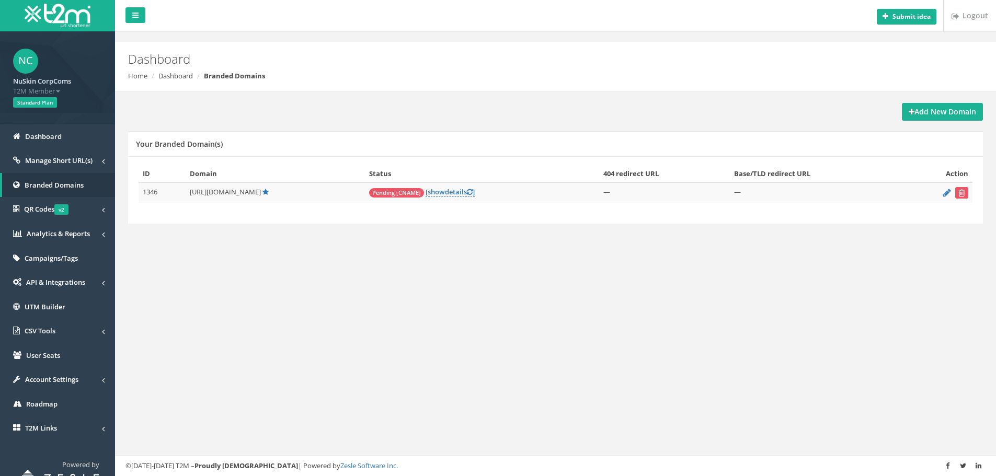 This screenshot has width=996, height=476. Describe the element at coordinates (43, 355) in the screenshot. I see `span: User Seats` at that location.